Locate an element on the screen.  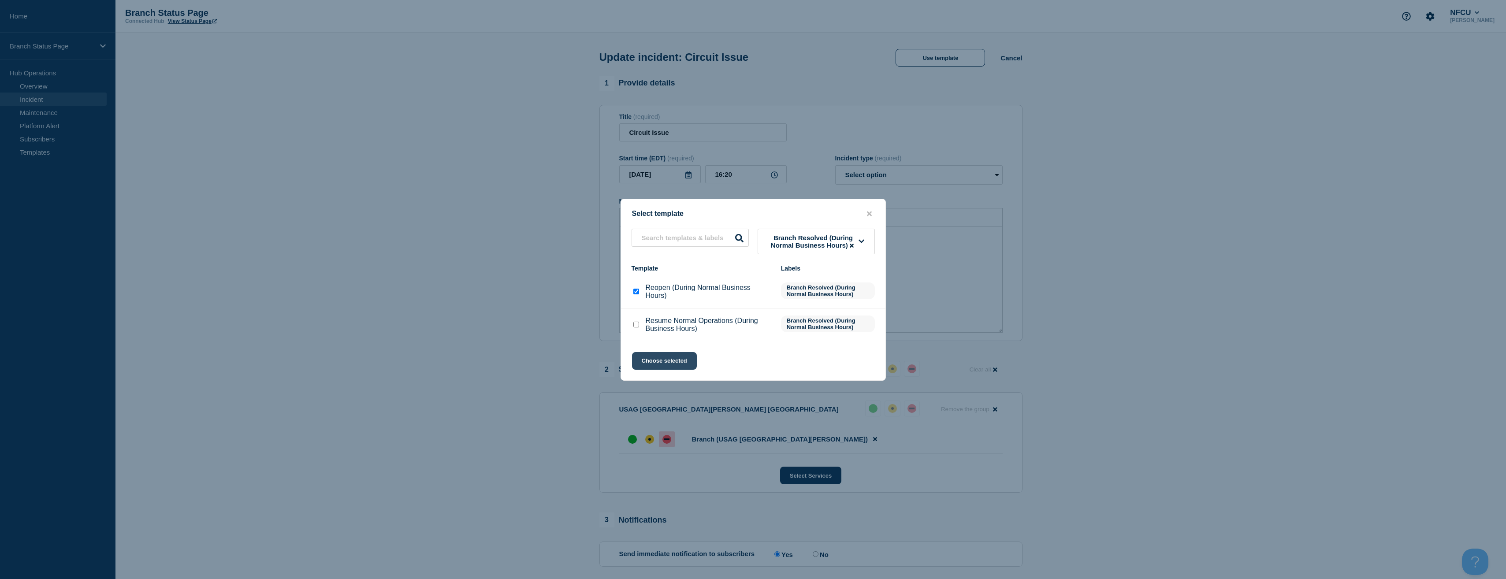
input: Search templates & labels is located at coordinates (690, 238).